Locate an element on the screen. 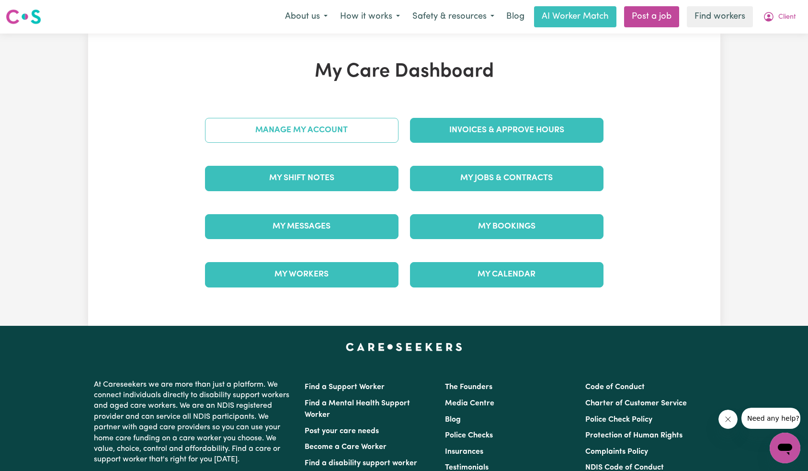 The height and width of the screenshot is (471, 808). a: Media Centre is located at coordinates (470, 403).